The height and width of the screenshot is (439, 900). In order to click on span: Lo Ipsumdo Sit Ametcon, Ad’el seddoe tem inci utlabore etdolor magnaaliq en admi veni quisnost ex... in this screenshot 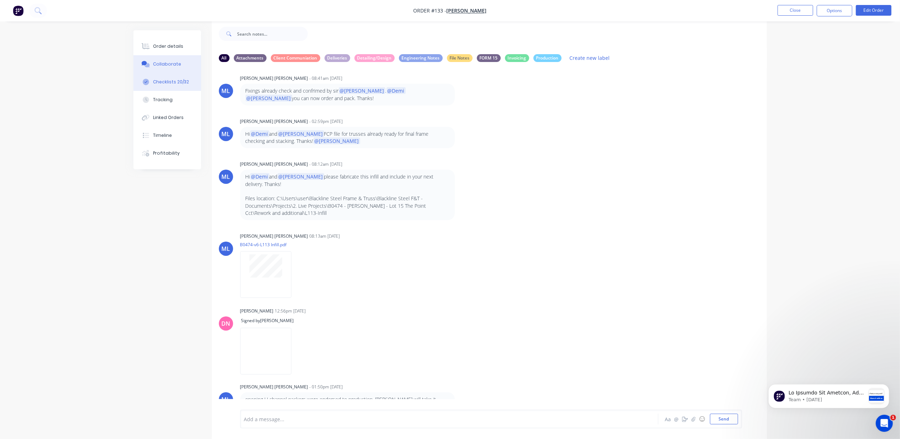, I will do `click(69, 224)`.